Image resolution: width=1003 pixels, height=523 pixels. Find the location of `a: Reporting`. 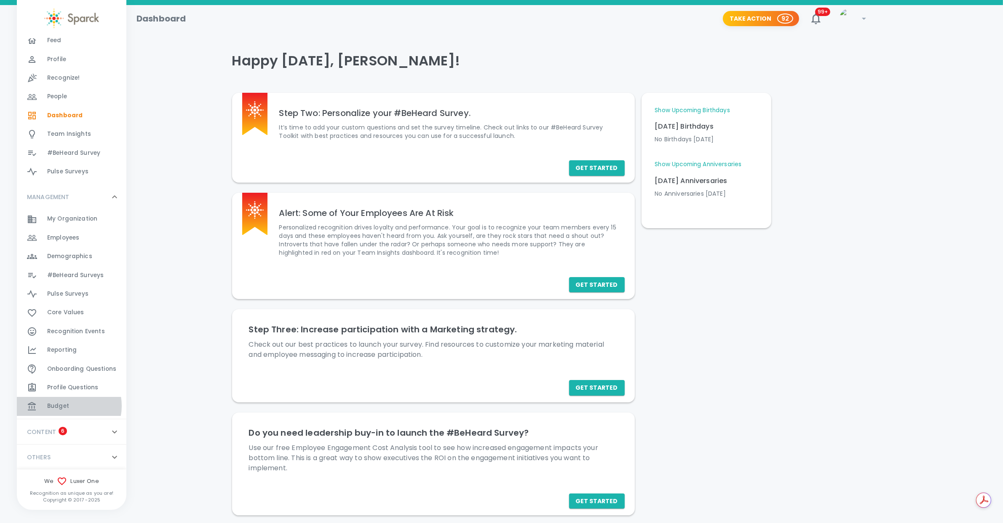

a: Reporting is located at coordinates (72, 350).